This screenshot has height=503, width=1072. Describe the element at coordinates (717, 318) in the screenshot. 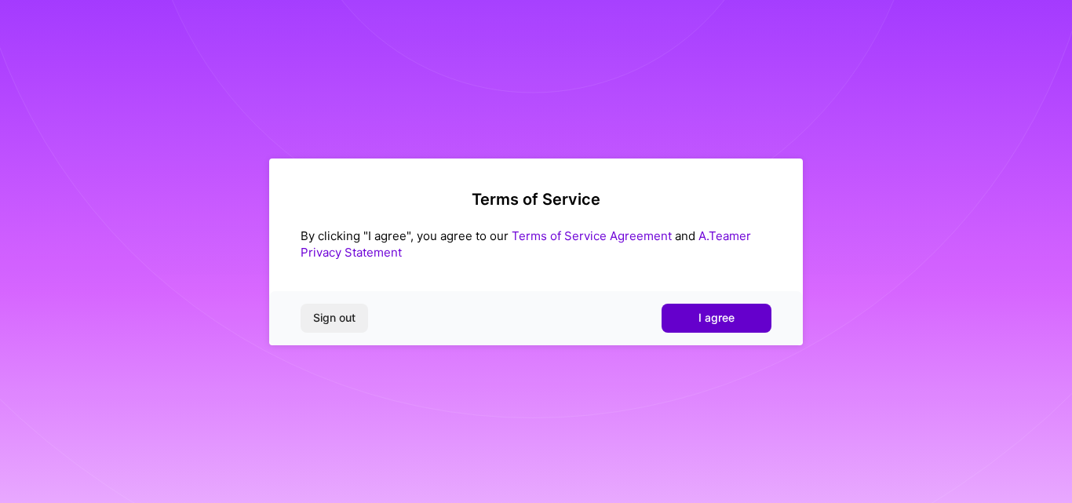

I see `span: I agree` at that location.